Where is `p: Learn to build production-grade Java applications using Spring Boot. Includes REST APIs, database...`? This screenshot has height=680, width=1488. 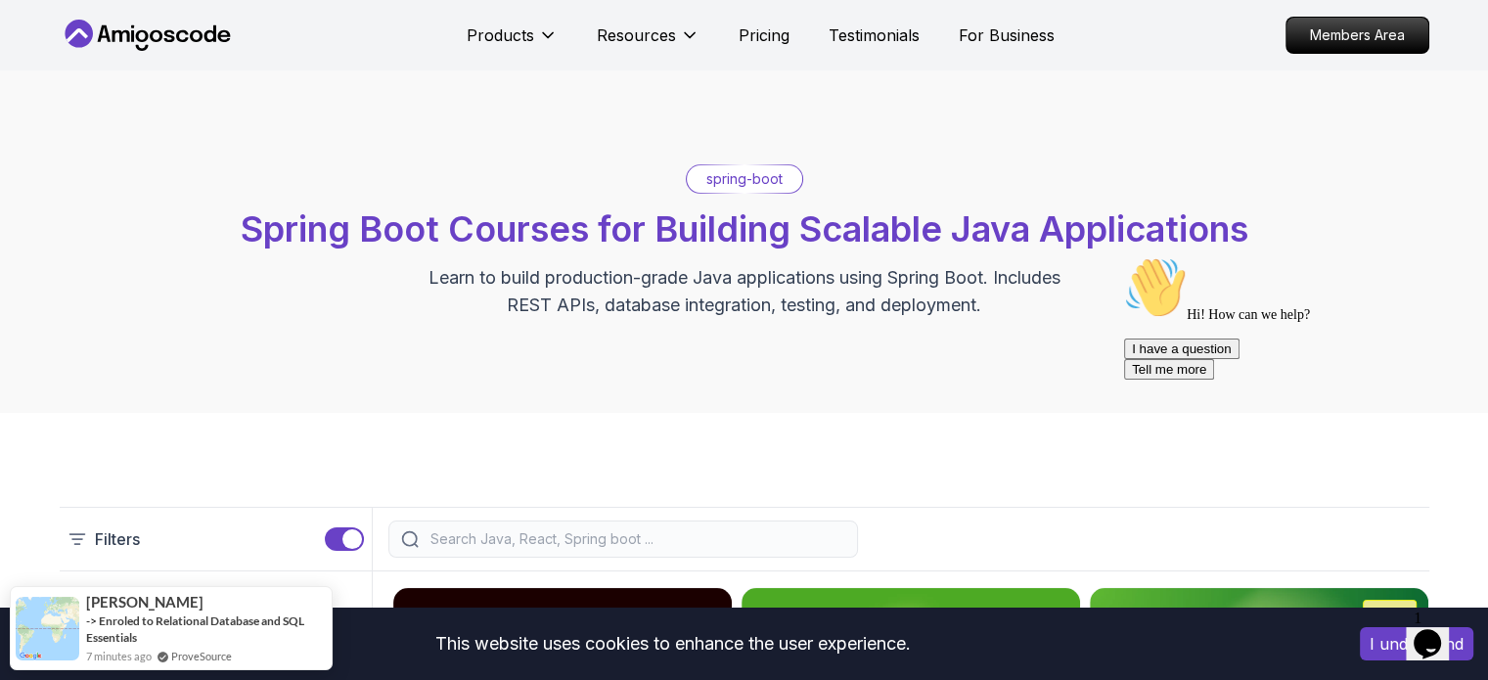
p: Learn to build production-grade Java applications using Spring Boot. Includes REST APIs, database... is located at coordinates (744, 291).